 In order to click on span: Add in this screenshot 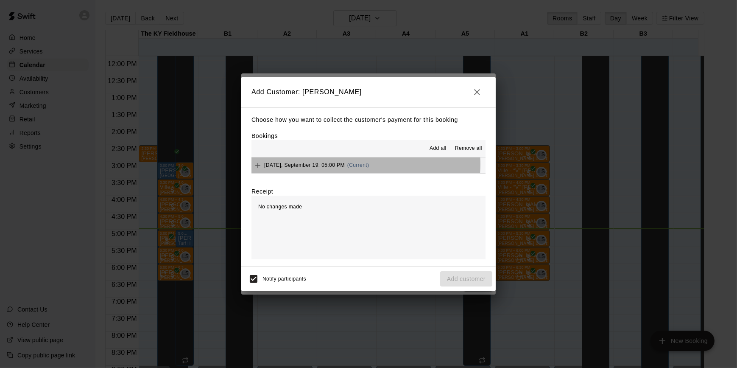, I will do `click(258, 165)`.